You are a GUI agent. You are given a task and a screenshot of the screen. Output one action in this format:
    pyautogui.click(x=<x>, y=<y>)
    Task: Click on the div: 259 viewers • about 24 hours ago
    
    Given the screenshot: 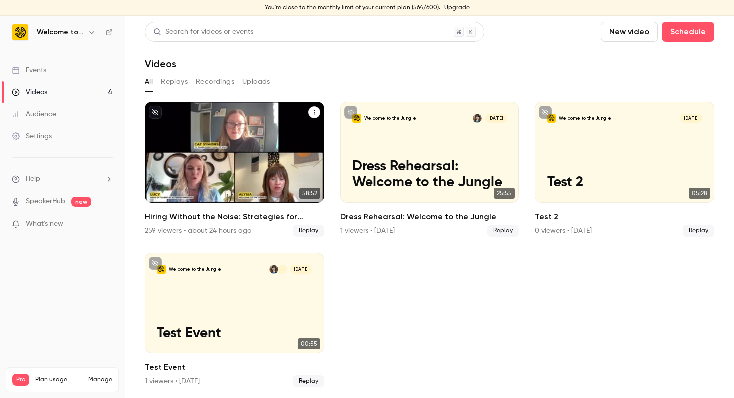 What is the action you would take?
    pyautogui.click(x=198, y=231)
    